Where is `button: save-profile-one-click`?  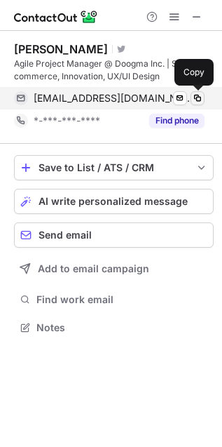
button: save-profile-one-click is located at coordinates (114, 168).